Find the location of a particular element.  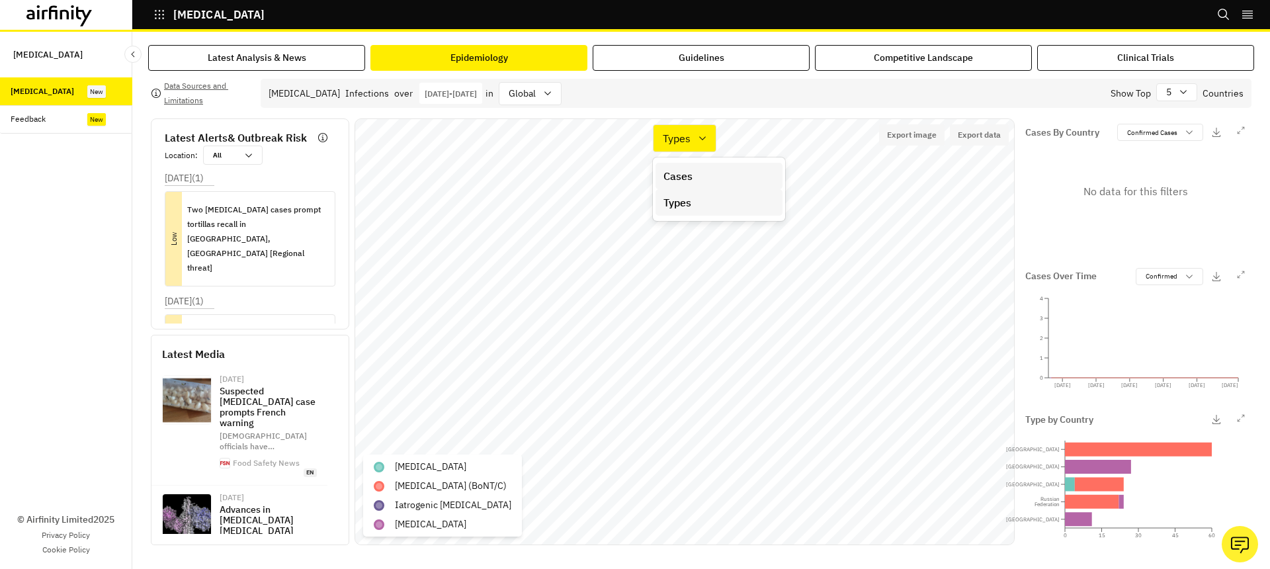

p: Latest Media is located at coordinates (250, 354).